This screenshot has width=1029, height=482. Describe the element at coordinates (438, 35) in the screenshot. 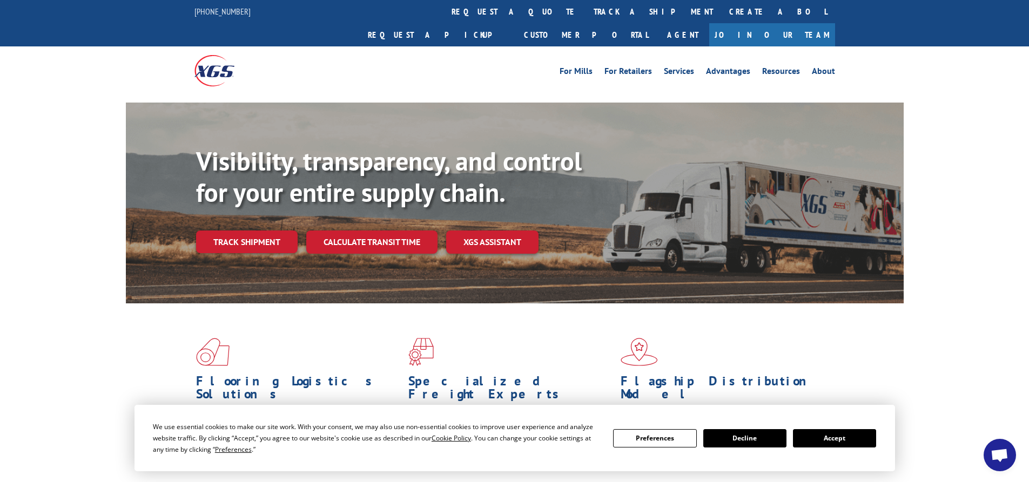

I see `a: Request a pickup` at that location.